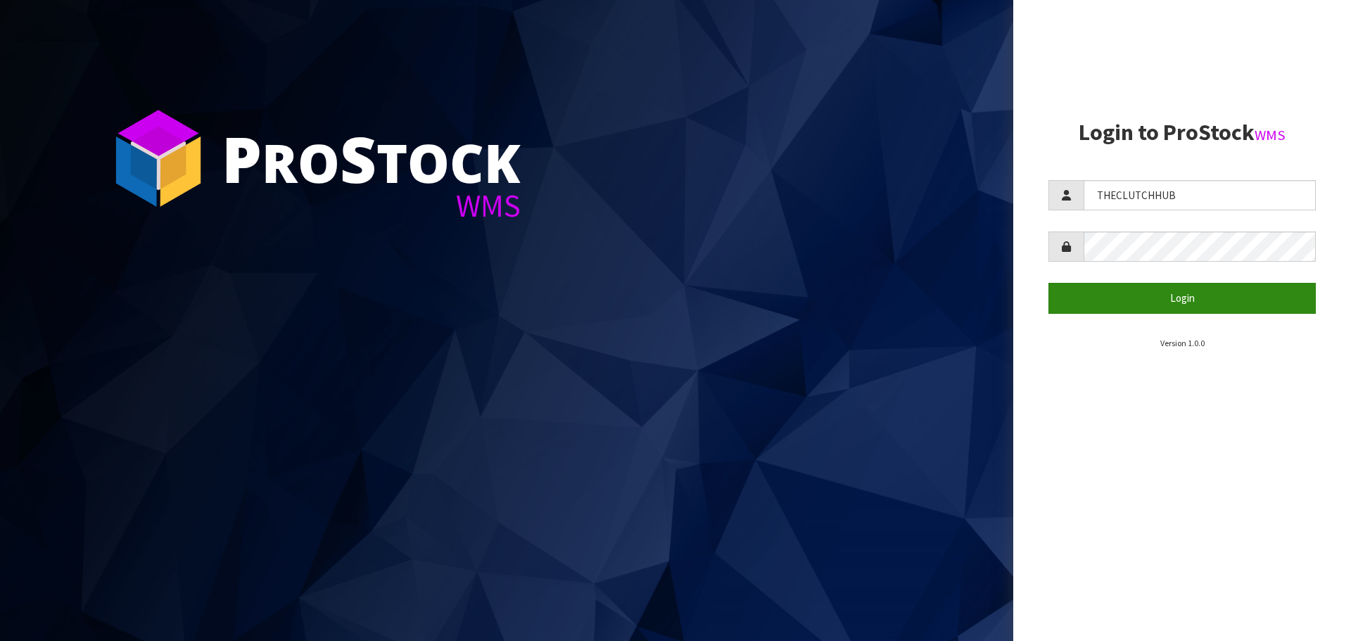 This screenshot has height=641, width=1351. I want to click on span: S, so click(358, 158).